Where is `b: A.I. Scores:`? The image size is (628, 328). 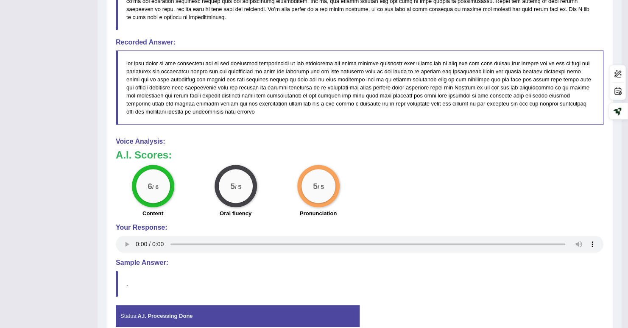
b: A.I. Scores: is located at coordinates (144, 155).